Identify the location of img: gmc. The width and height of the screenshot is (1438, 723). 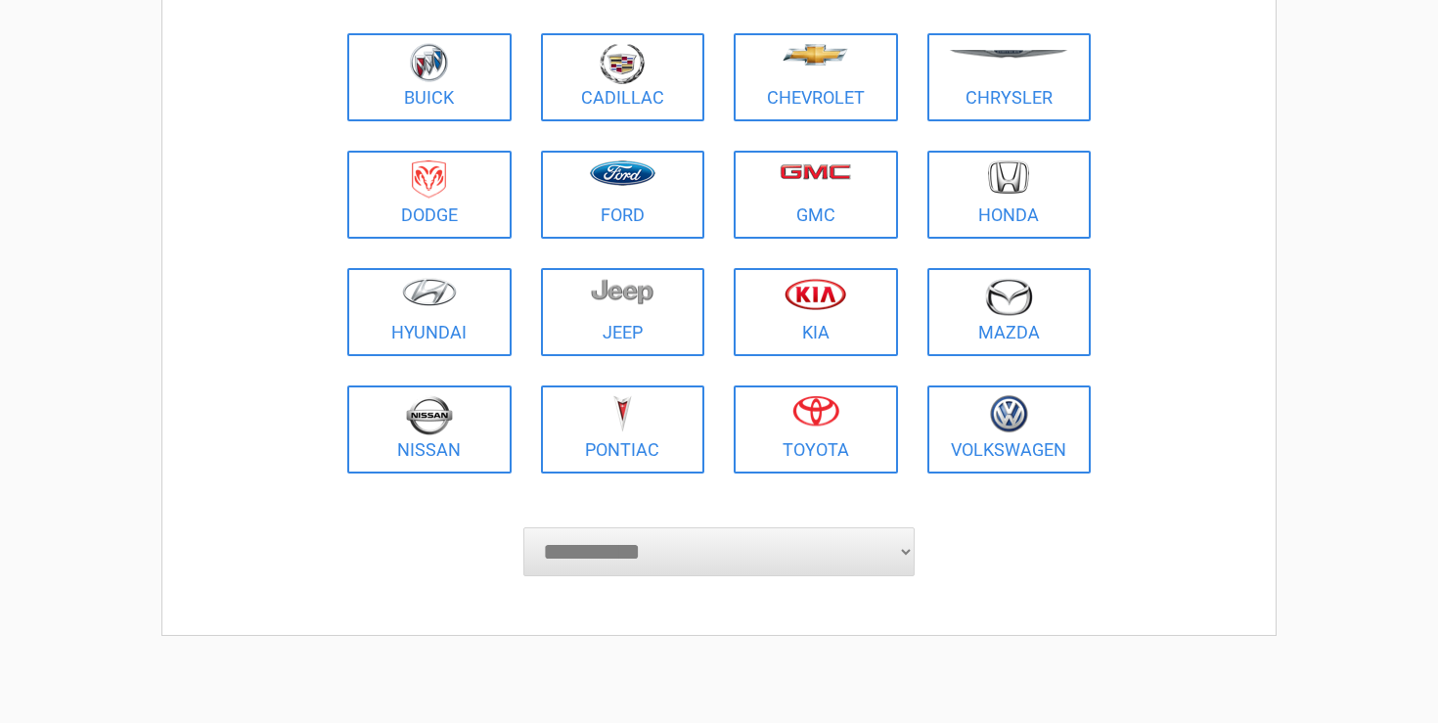
(815, 171).